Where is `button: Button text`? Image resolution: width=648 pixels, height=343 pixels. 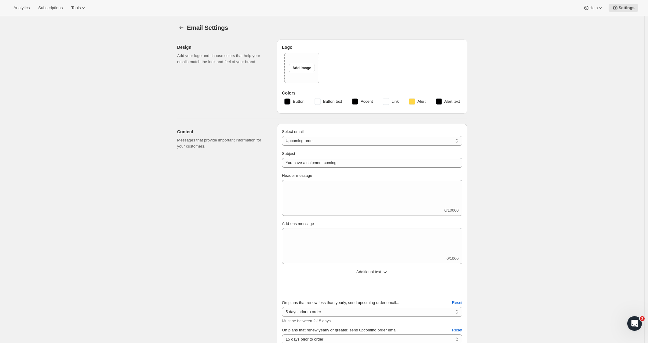 button: Button text is located at coordinates (328, 102).